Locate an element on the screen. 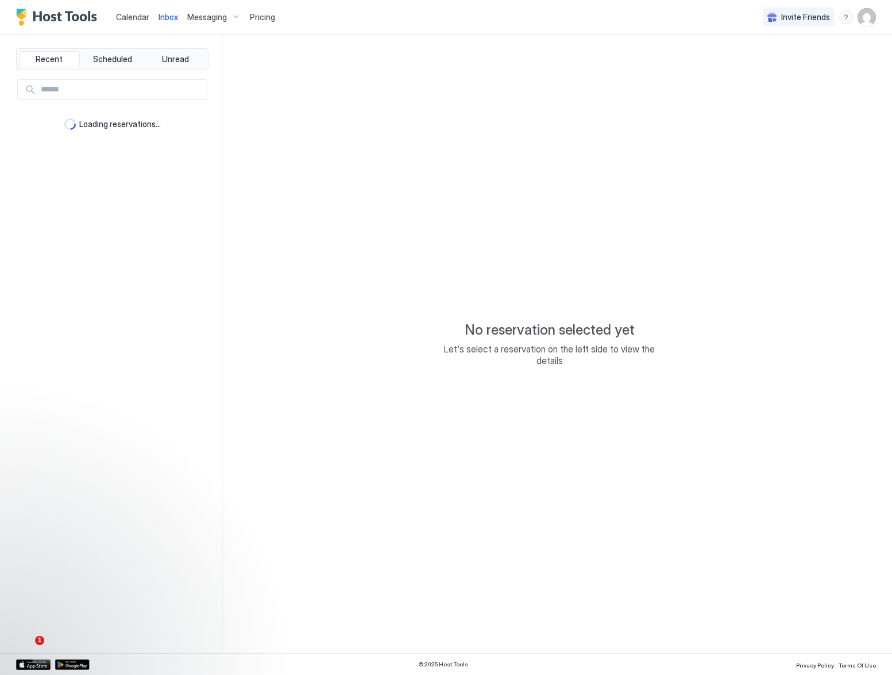 The image size is (892, 675). span: Terms Of Use is located at coordinates (857, 665).